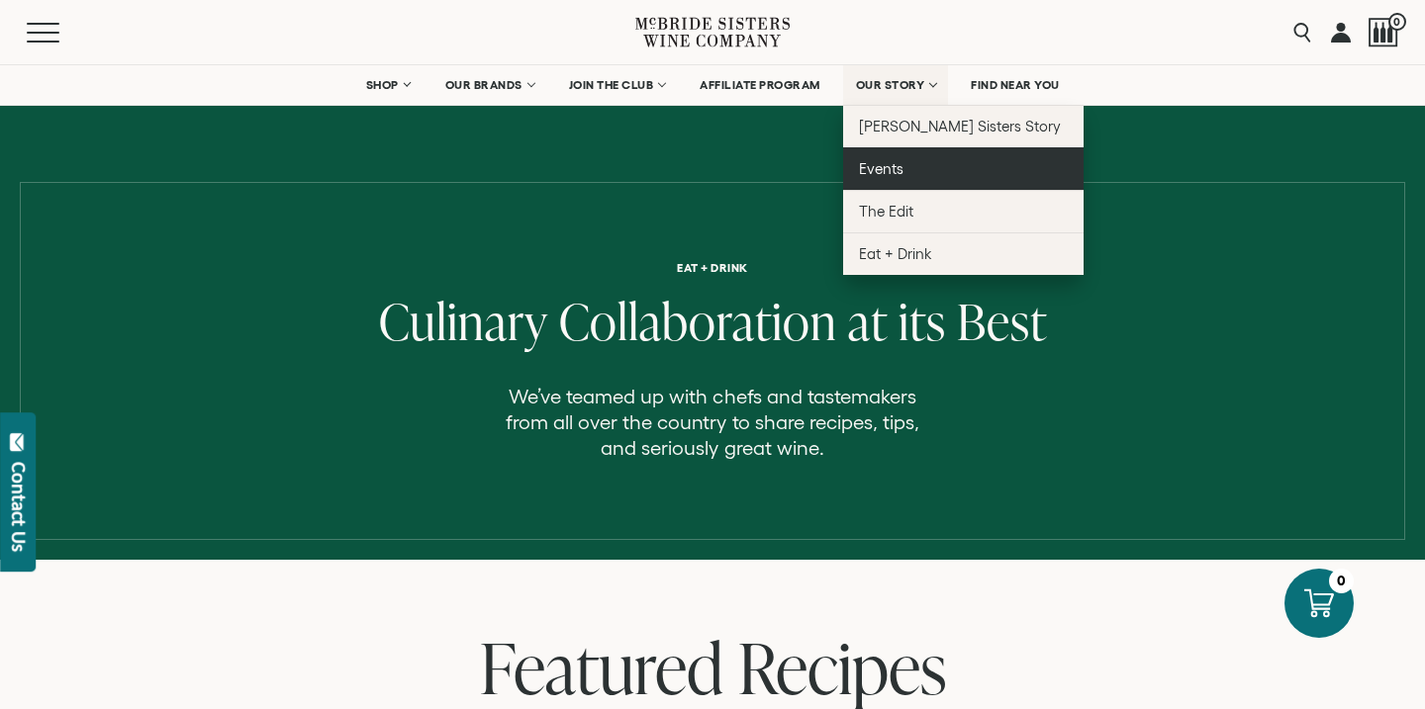 Image resolution: width=1425 pixels, height=709 pixels. Describe the element at coordinates (963, 253) in the screenshot. I see `a: Eat + Drink` at that location.